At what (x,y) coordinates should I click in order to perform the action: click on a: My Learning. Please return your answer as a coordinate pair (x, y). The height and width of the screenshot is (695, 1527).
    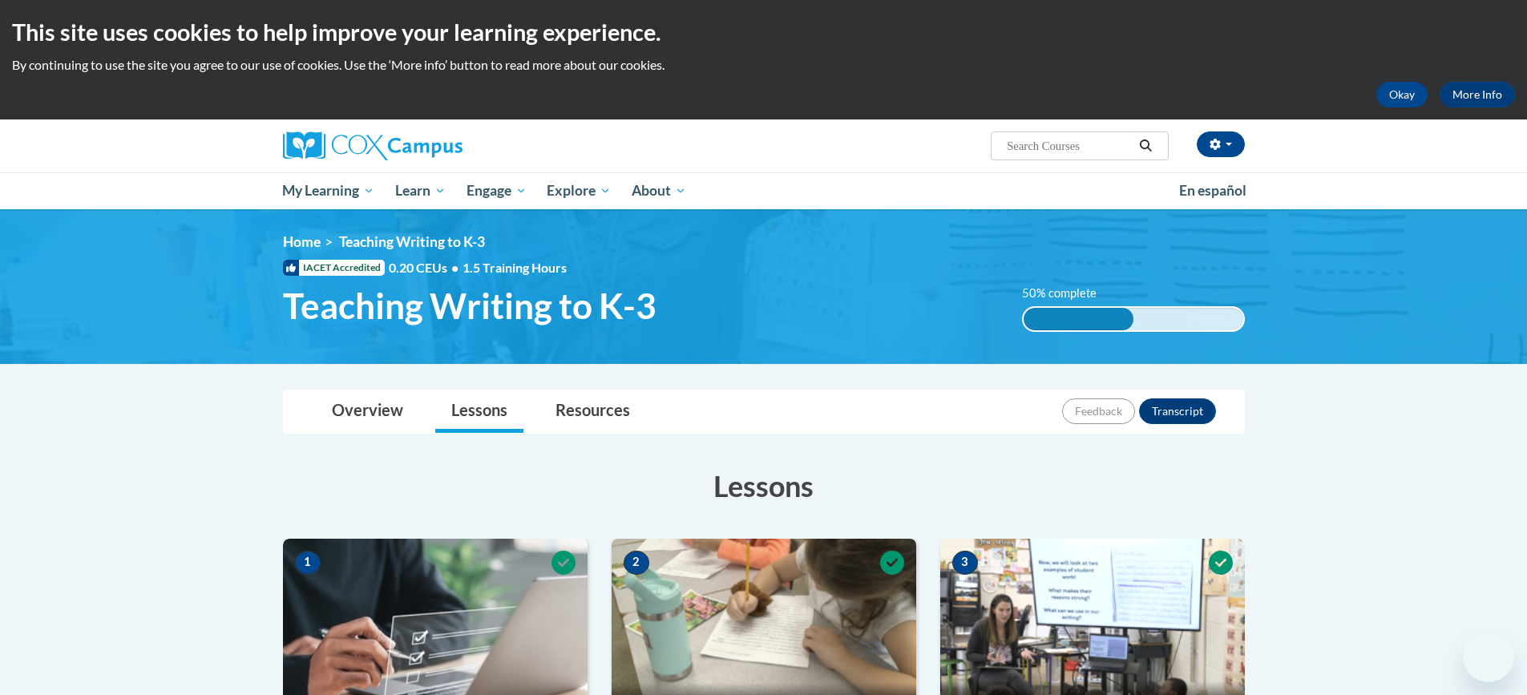
    Looking at the image, I should click on (329, 191).